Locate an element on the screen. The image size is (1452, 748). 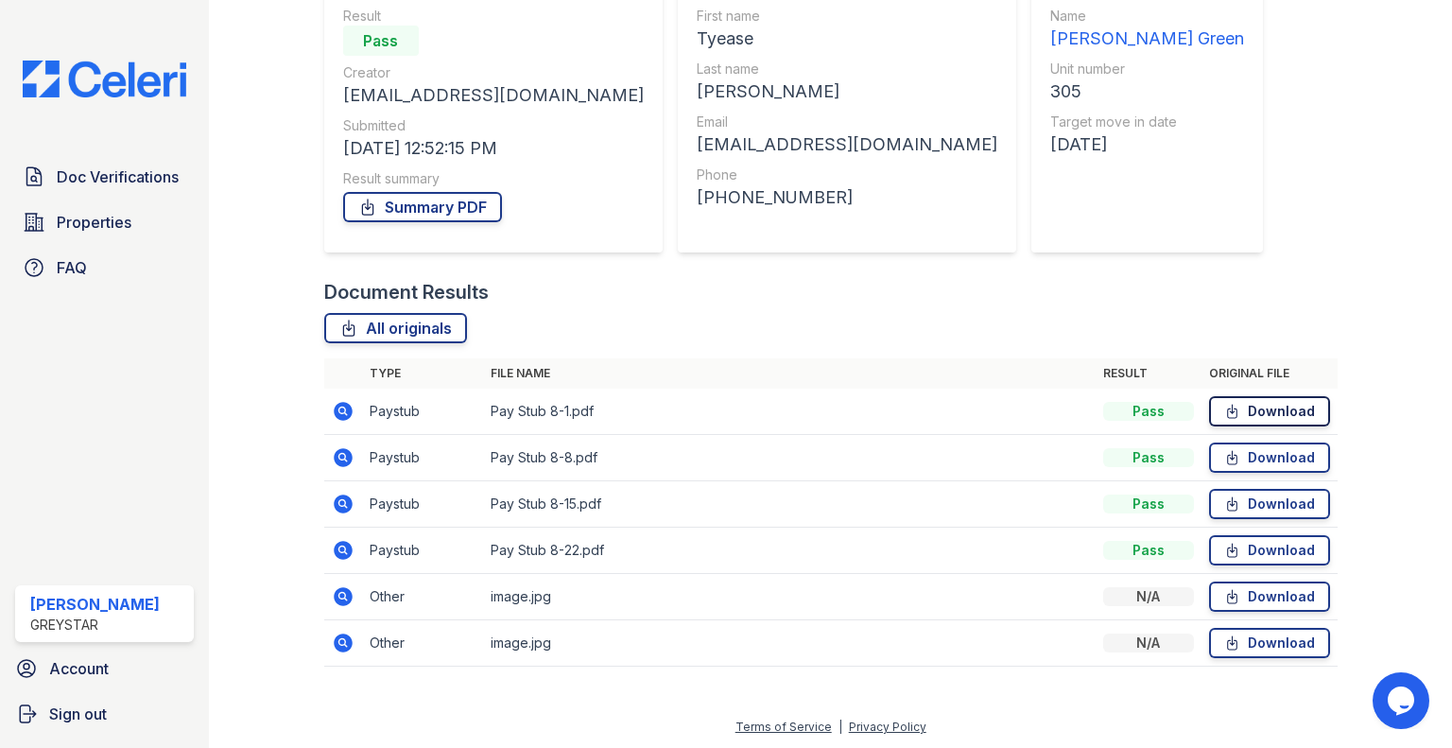
a: Doc Verifications is located at coordinates (104, 177).